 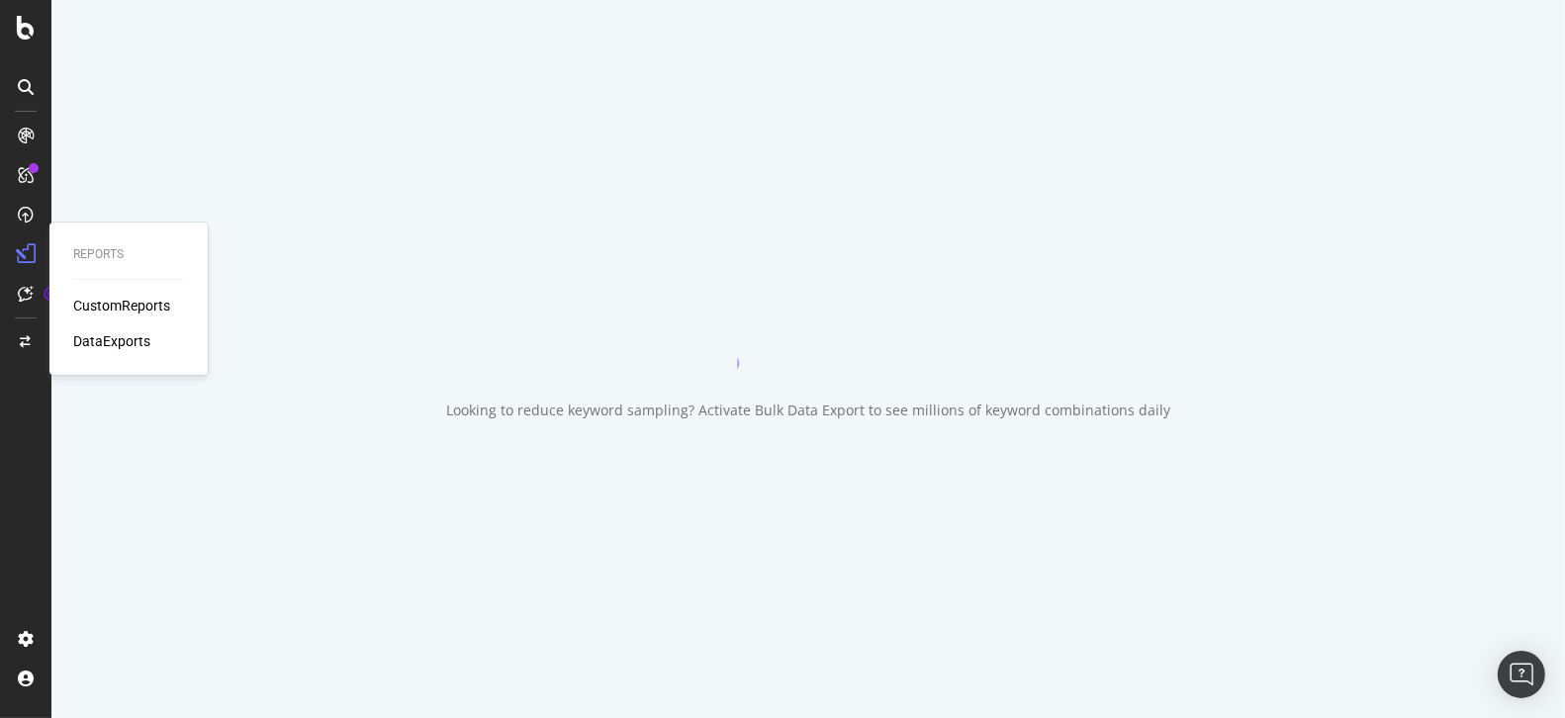 I want to click on div: CustomReports, so click(x=122, y=306).